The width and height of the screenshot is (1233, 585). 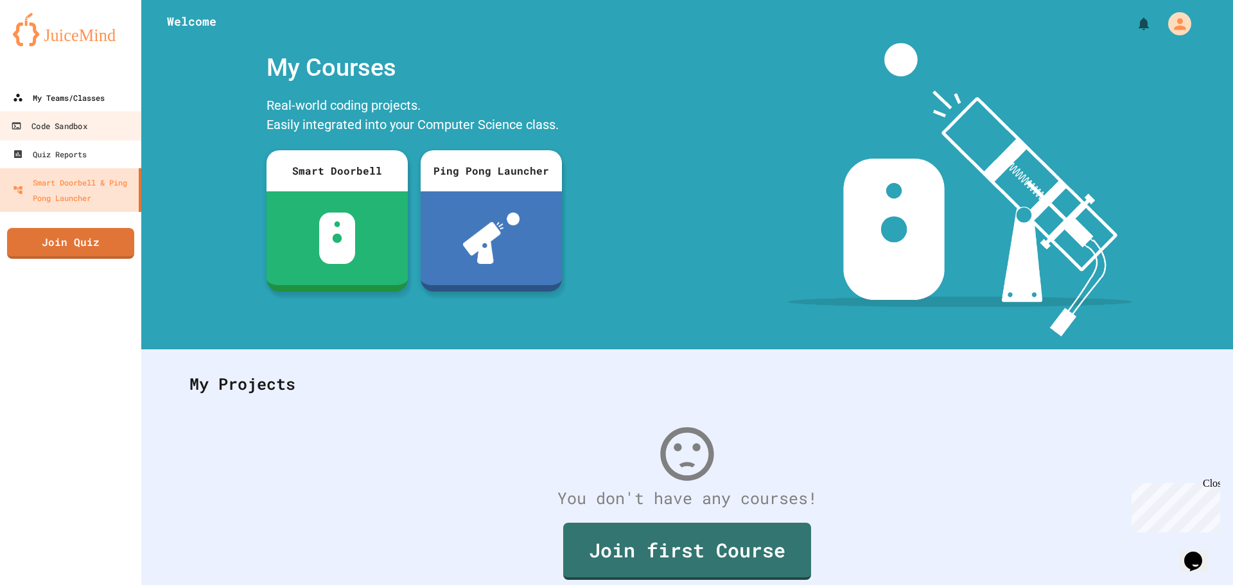 I want to click on div: Quiz Reports, so click(x=49, y=154).